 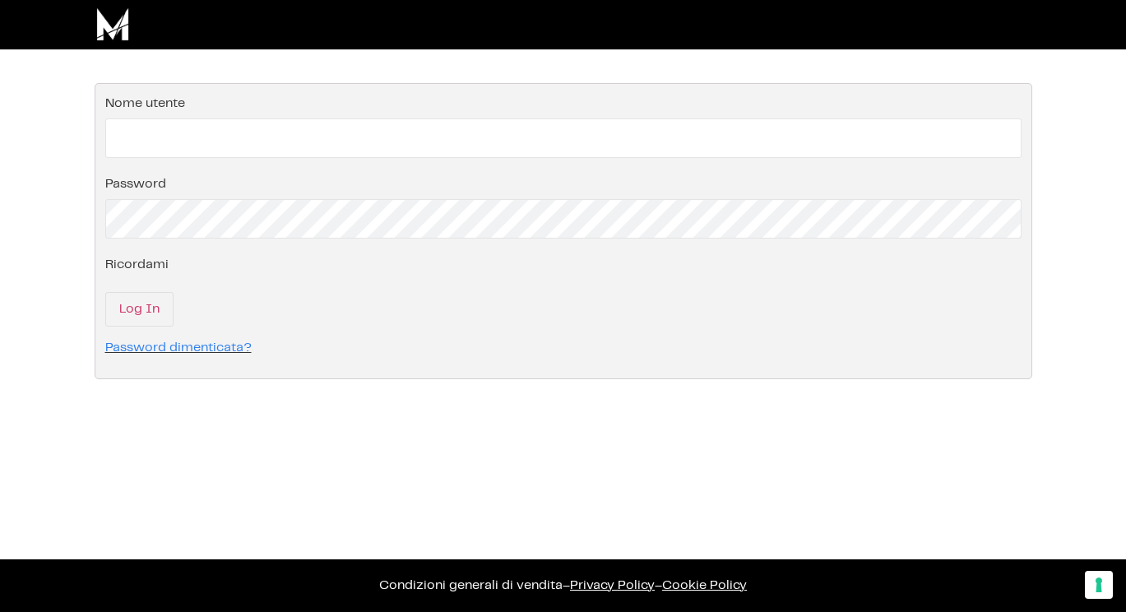 What do you see at coordinates (704, 585) in the screenshot?
I see `span: Cookie Policy` at bounding box center [704, 585].